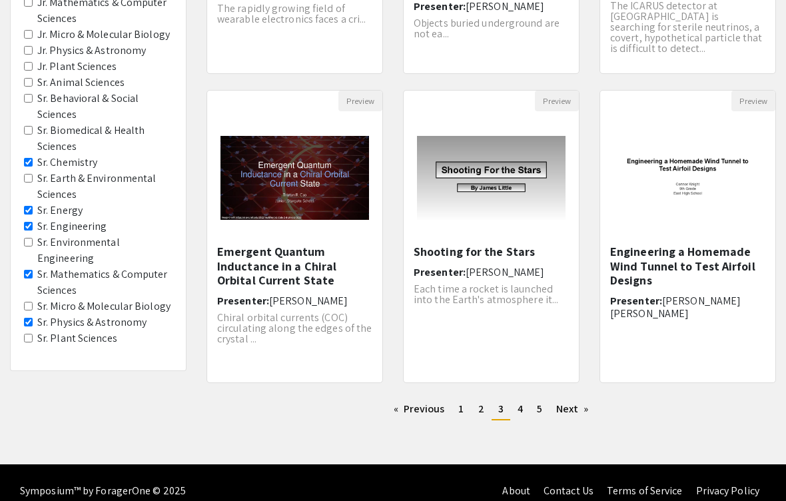 This screenshot has height=501, width=786. What do you see at coordinates (688, 177) in the screenshot?
I see `img: <p><span style="background-color: transparent; color: rgb(0, 0, 0);">Engineering a Homemade Wind ...` at bounding box center [688, 177].